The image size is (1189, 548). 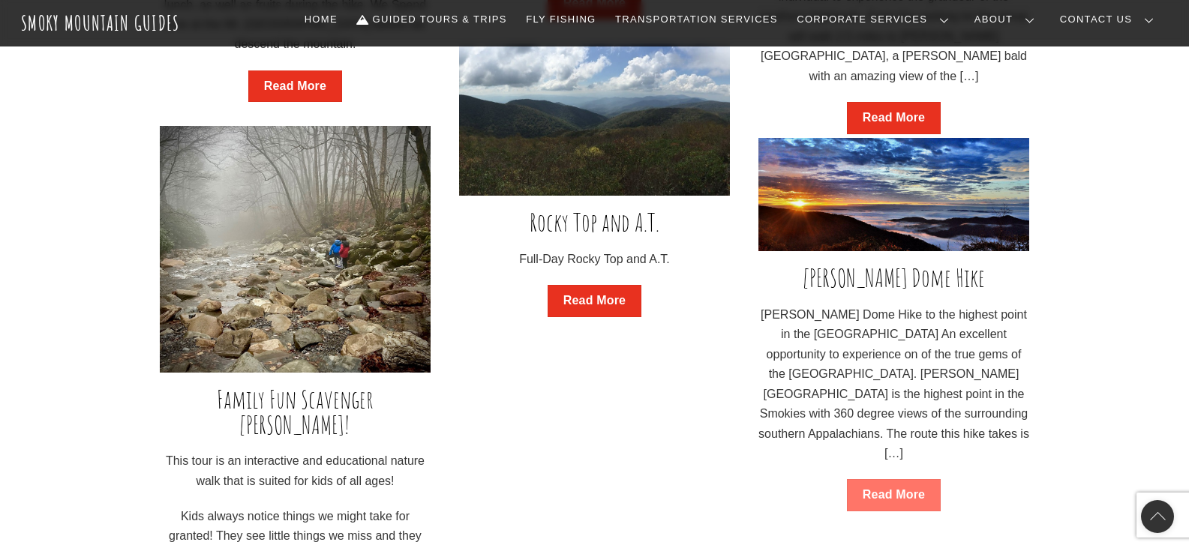 I want to click on a: Corporate Services, so click(x=875, y=19).